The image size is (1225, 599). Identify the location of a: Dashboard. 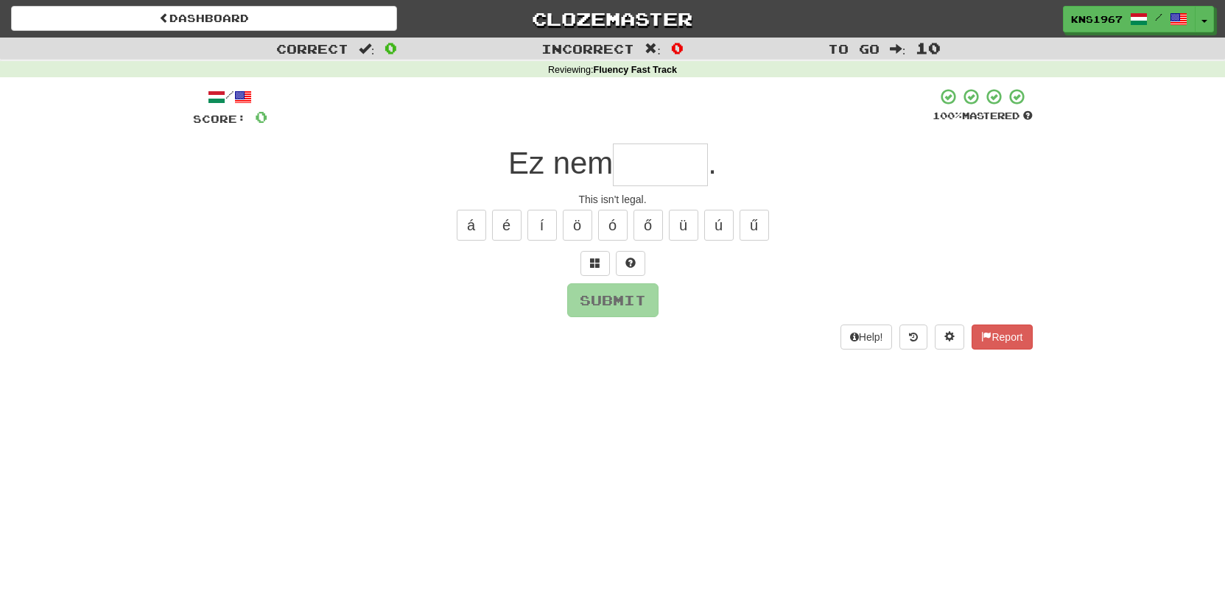
(204, 18).